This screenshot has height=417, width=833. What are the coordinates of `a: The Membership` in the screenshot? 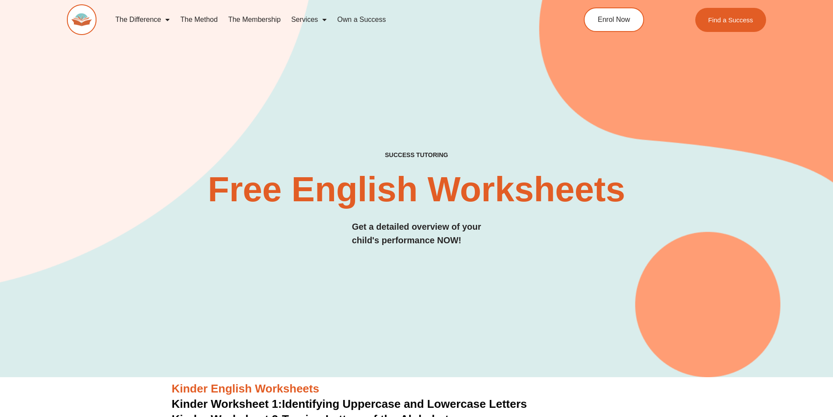 It's located at (254, 20).